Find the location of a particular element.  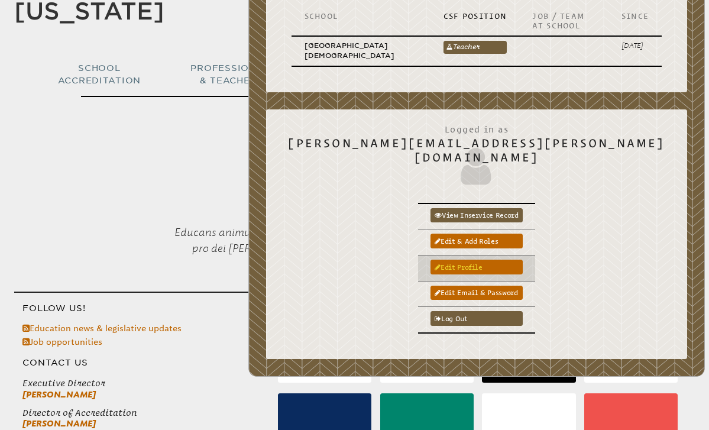

p: Job / Team at School is located at coordinates (563, 21).